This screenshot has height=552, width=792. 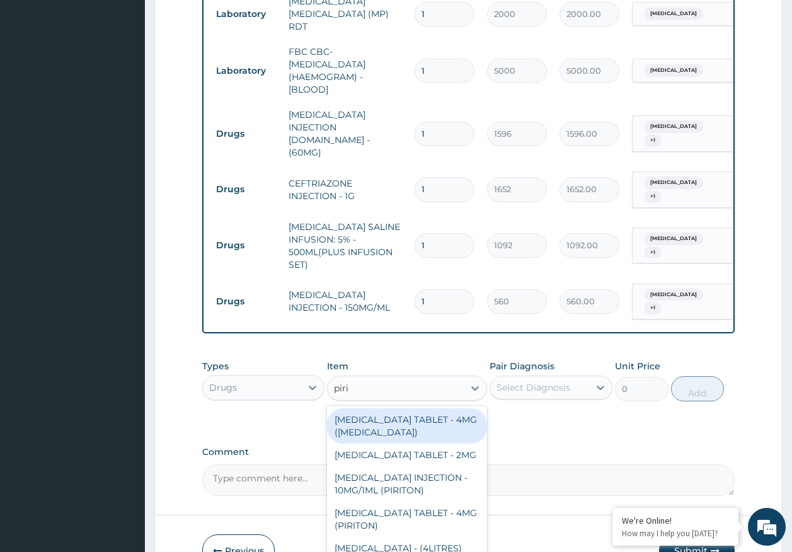 What do you see at coordinates (697, 389) in the screenshot?
I see `button: Add` at bounding box center [697, 389].